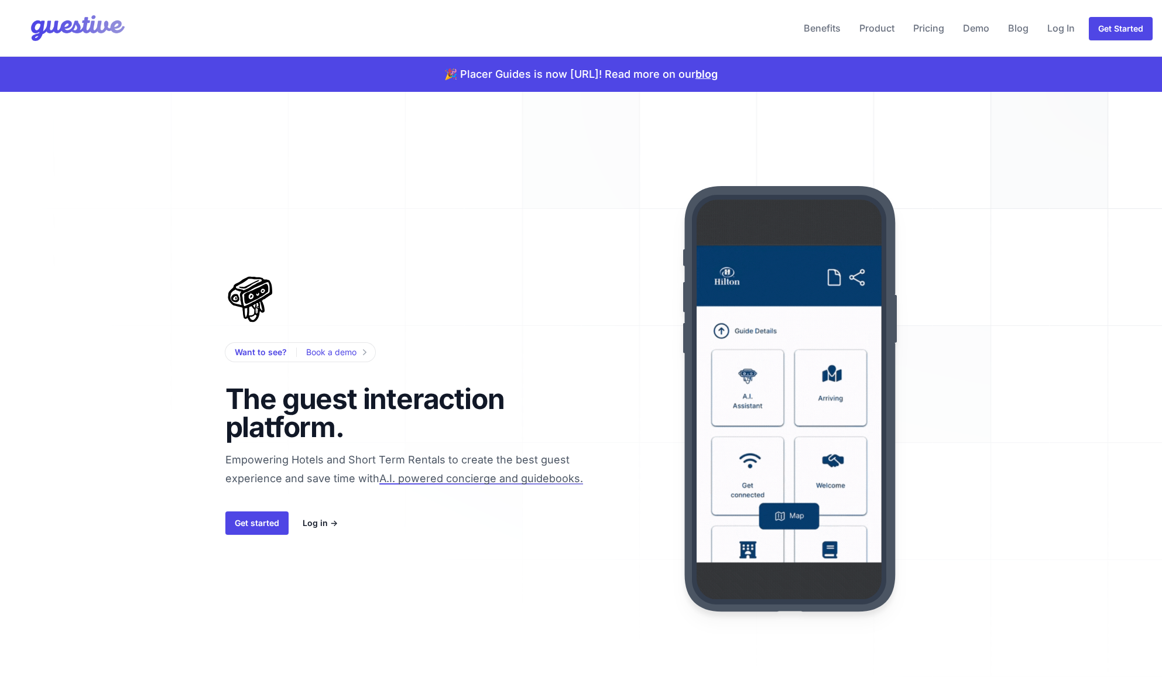 Image resolution: width=1162 pixels, height=677 pixels. I want to click on a: blog, so click(707, 74).